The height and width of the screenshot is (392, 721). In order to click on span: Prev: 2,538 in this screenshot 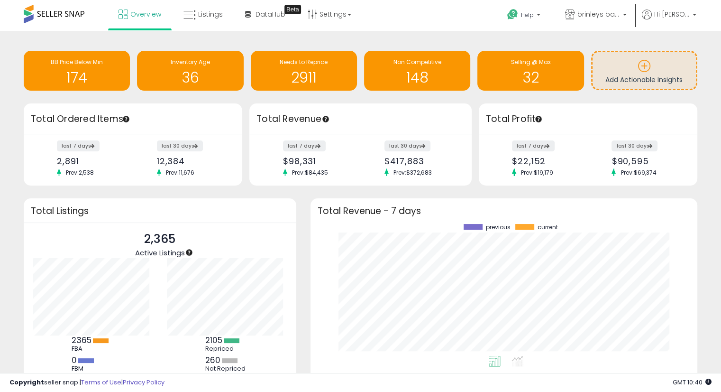, I will do `click(80, 172)`.